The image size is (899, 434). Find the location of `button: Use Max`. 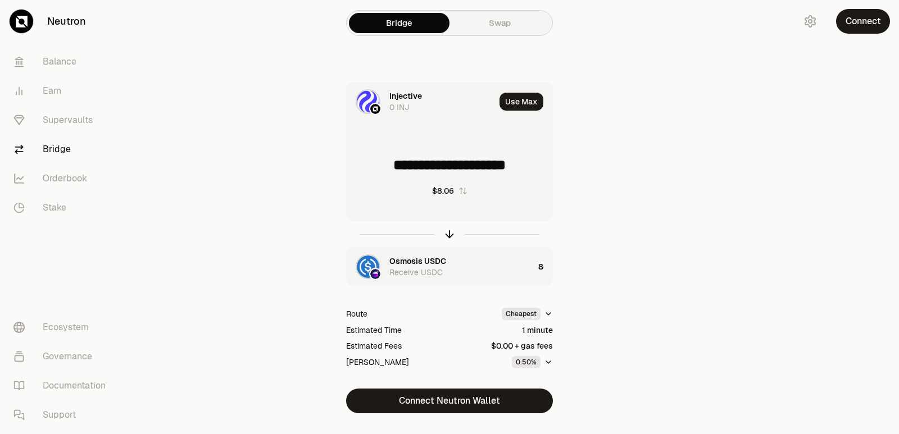

button: Use Max is located at coordinates (521, 102).